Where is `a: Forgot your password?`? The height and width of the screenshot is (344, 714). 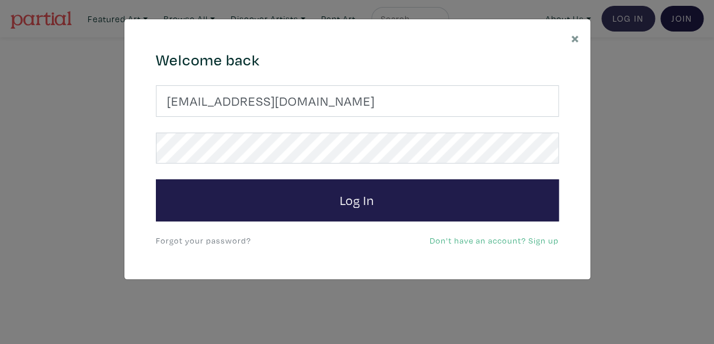
a: Forgot your password? is located at coordinates (203, 240).